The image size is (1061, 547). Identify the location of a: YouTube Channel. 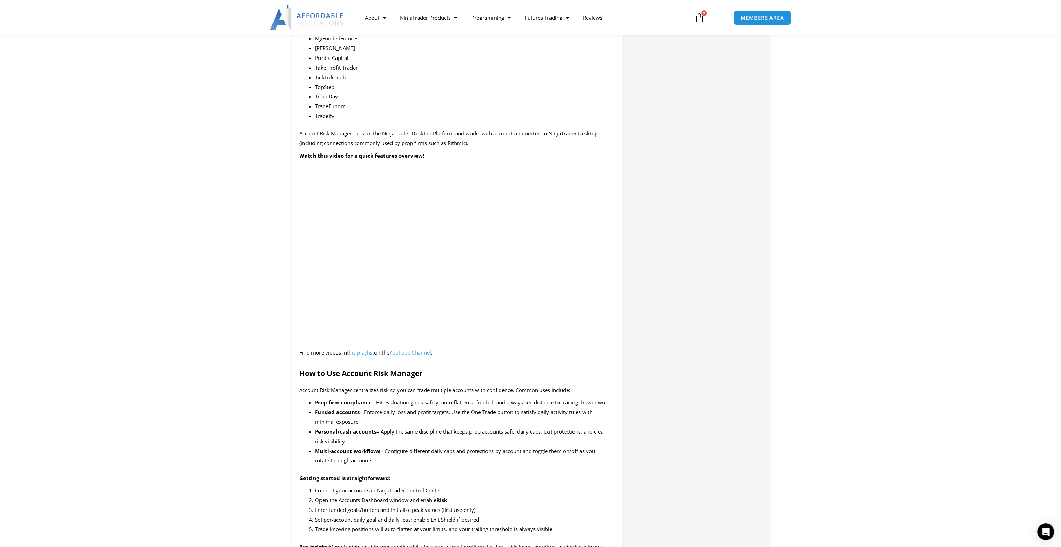
(410, 352).